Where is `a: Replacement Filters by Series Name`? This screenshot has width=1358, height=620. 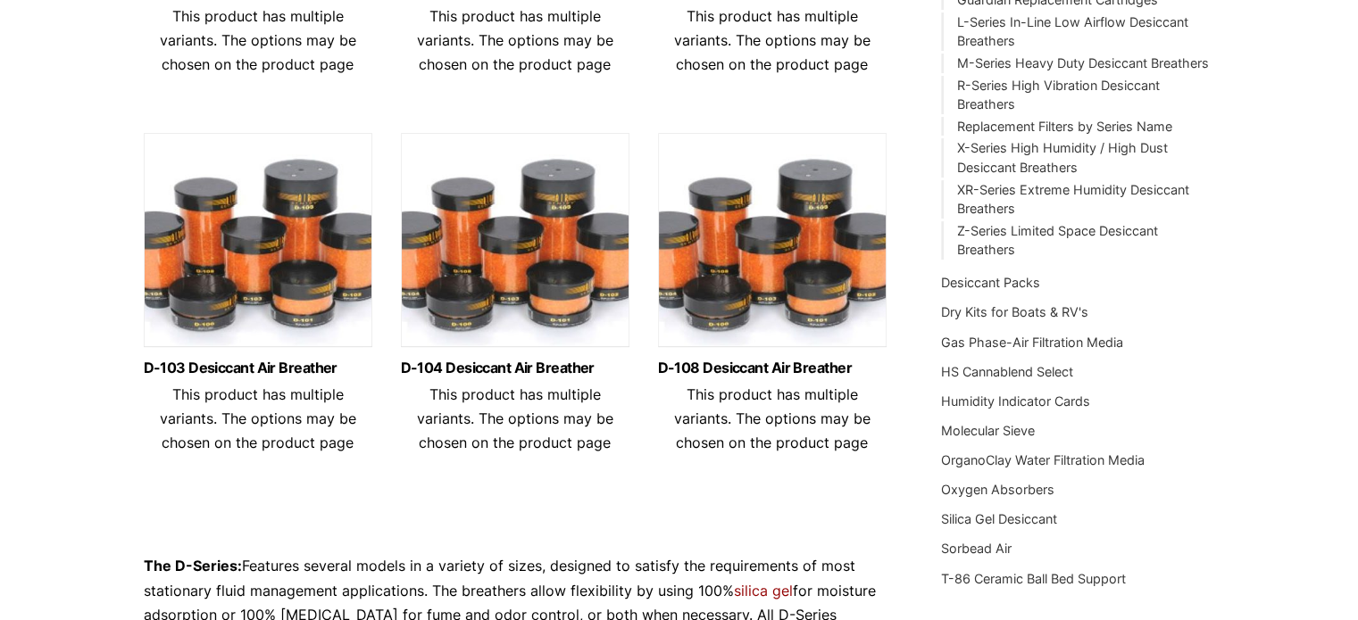
a: Replacement Filters by Series Name is located at coordinates (1063, 126).